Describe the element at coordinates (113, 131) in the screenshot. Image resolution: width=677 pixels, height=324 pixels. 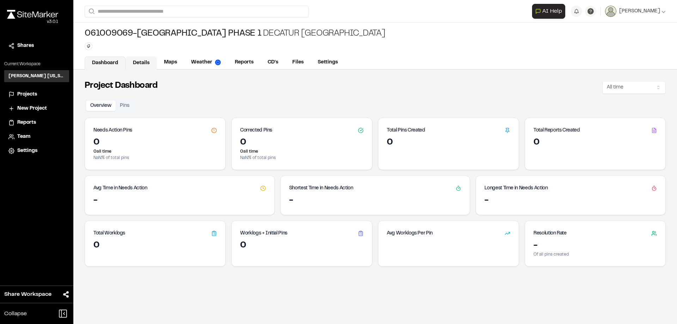
I see `h3: Needs Action Pins` at that location.